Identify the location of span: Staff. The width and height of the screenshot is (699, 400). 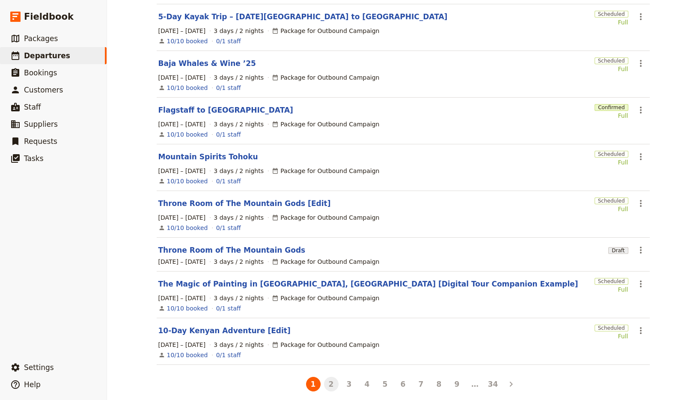
(33, 107).